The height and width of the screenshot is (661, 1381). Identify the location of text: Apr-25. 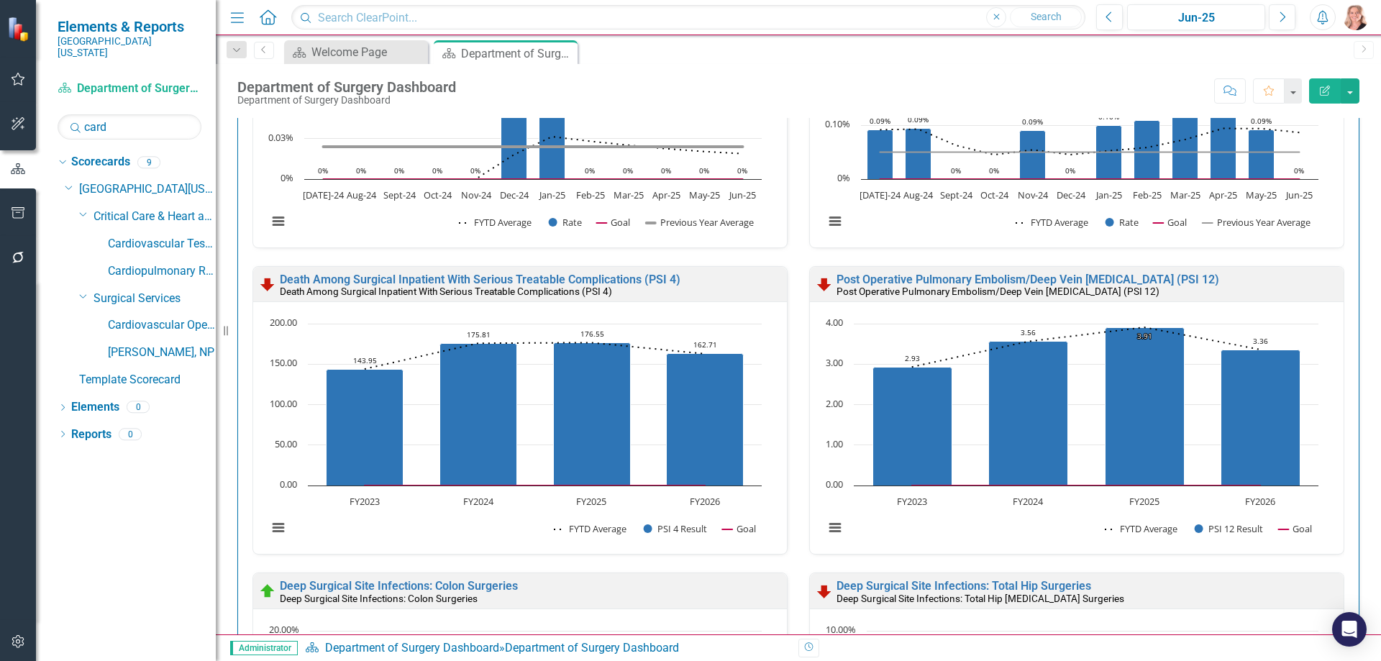
(1222, 195).